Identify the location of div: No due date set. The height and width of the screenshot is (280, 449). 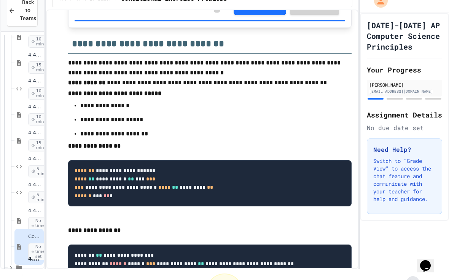
(405, 128).